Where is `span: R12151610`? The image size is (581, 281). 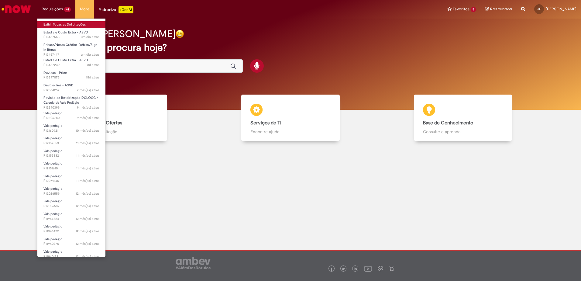
span: R12151610 is located at coordinates (71, 168).